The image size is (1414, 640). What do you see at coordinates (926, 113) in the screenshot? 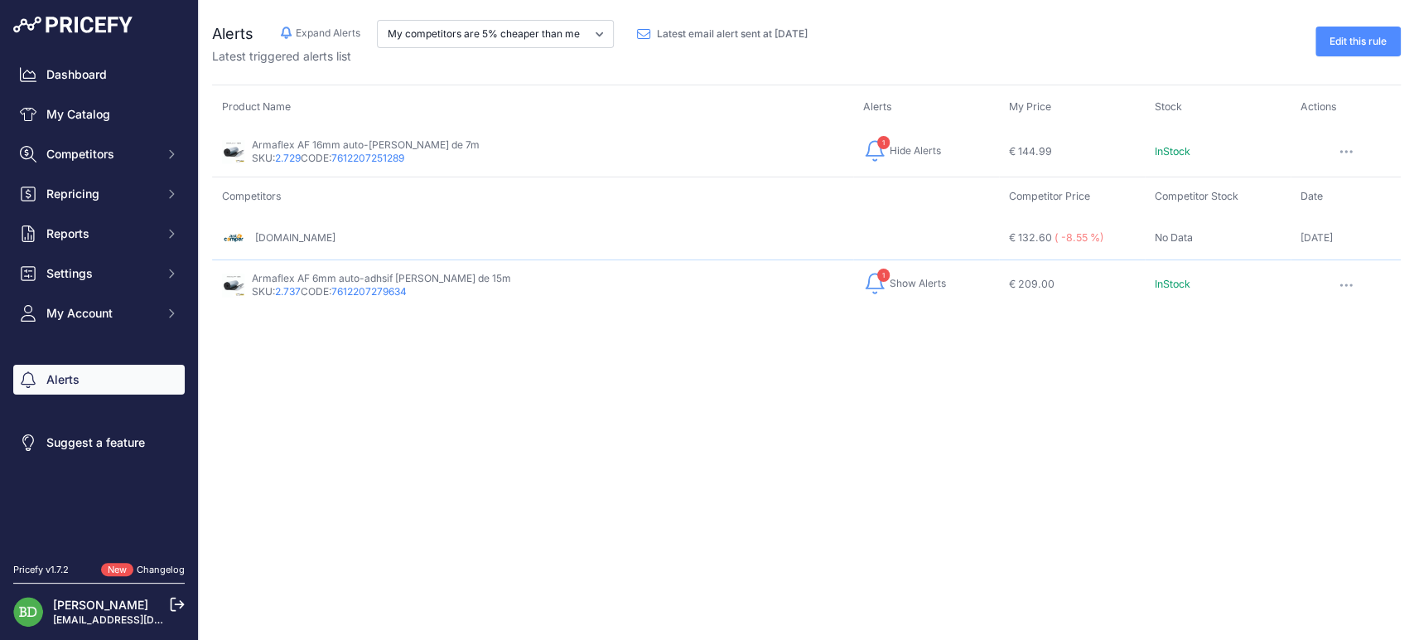
I see `th: Alerts` at bounding box center [926, 113].